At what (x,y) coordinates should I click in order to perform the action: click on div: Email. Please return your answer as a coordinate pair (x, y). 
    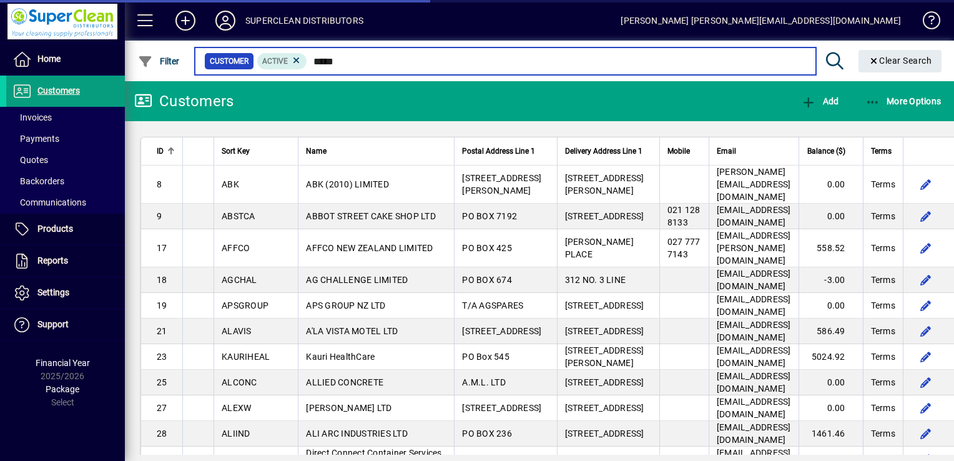
    Looking at the image, I should click on (753, 151).